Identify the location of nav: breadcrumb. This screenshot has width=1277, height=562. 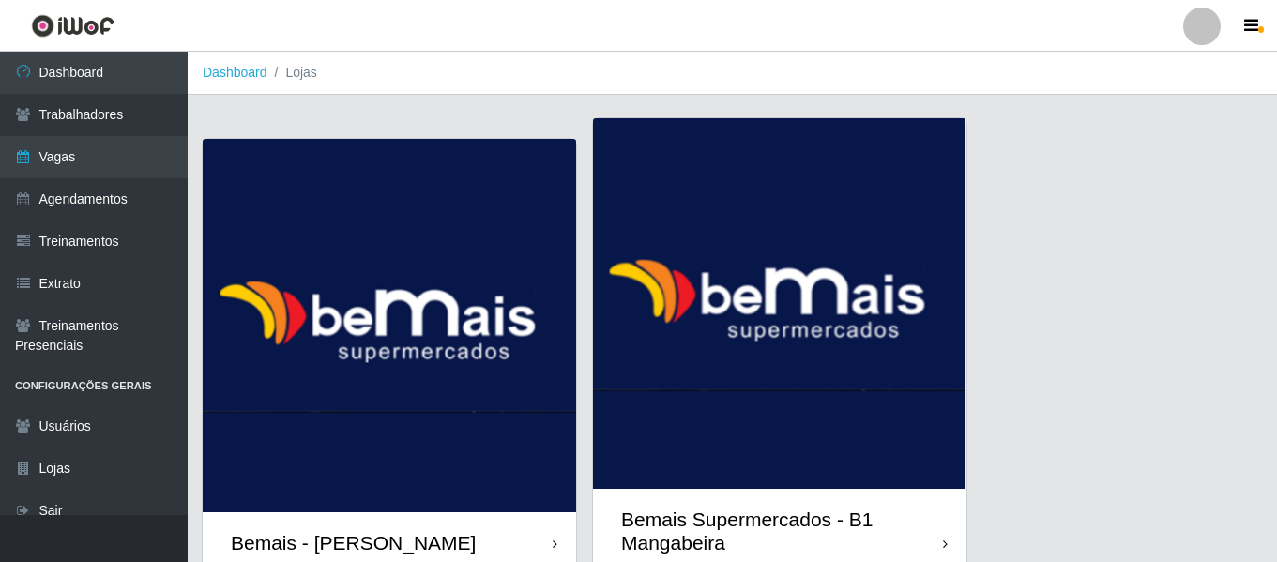
(732, 73).